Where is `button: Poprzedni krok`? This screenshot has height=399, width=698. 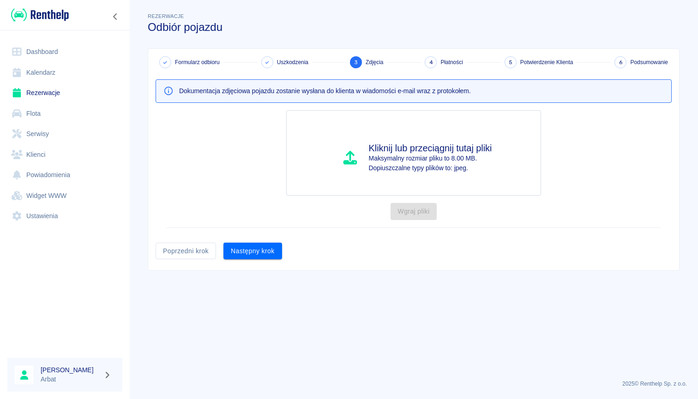
button: Poprzedni krok is located at coordinates (186, 251).